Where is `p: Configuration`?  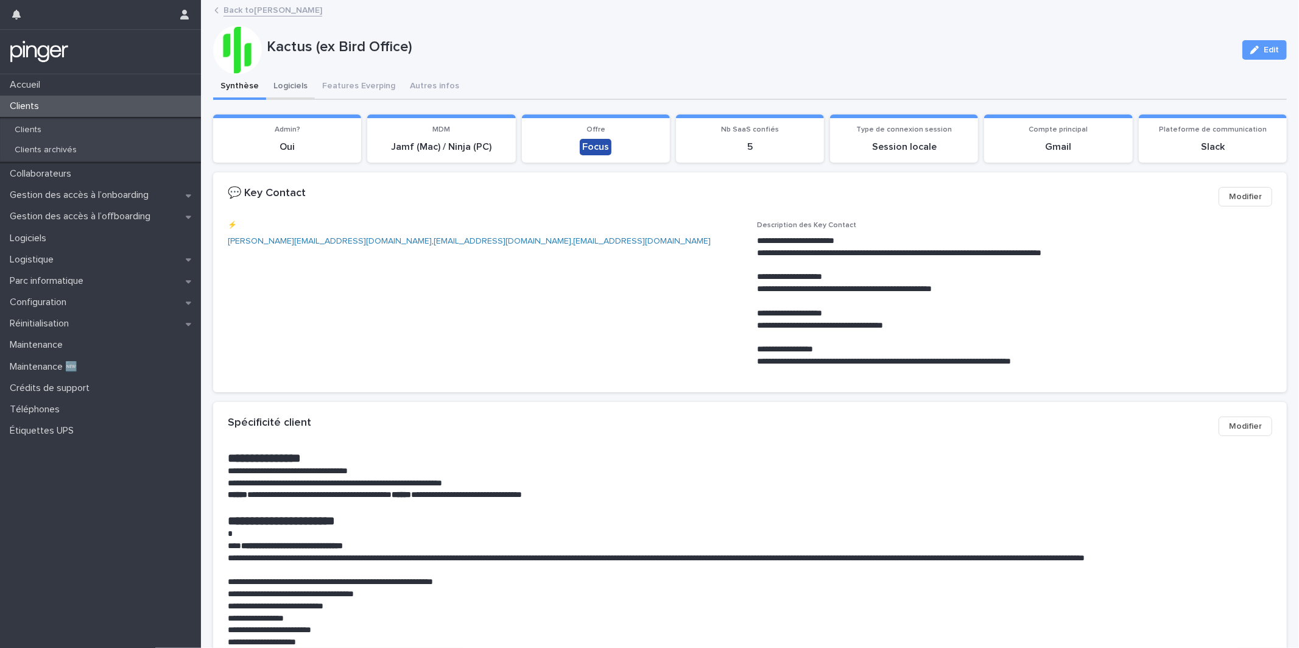
p: Configuration is located at coordinates (40, 302).